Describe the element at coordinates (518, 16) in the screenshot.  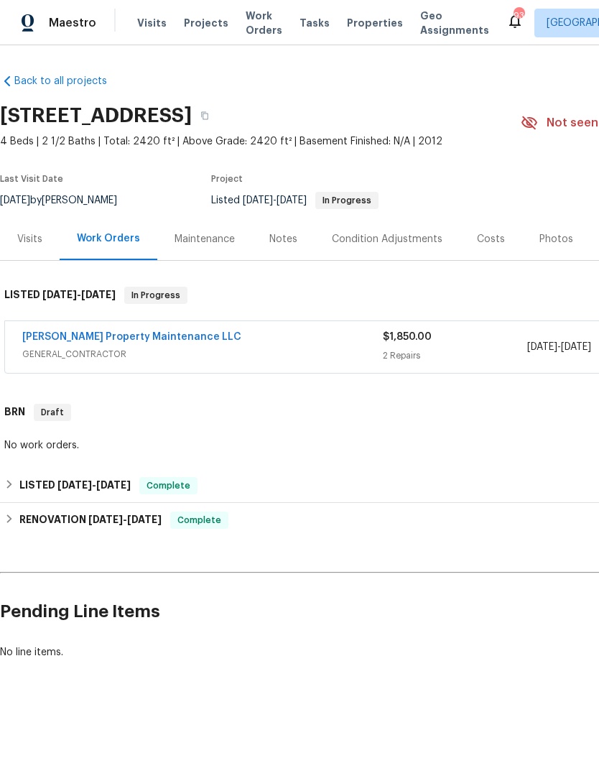
I see `div: 93` at that location.